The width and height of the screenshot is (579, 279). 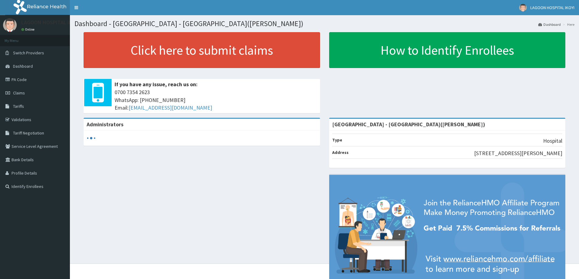 What do you see at coordinates (202, 50) in the screenshot?
I see `a: Click here to submit claims` at bounding box center [202, 50].